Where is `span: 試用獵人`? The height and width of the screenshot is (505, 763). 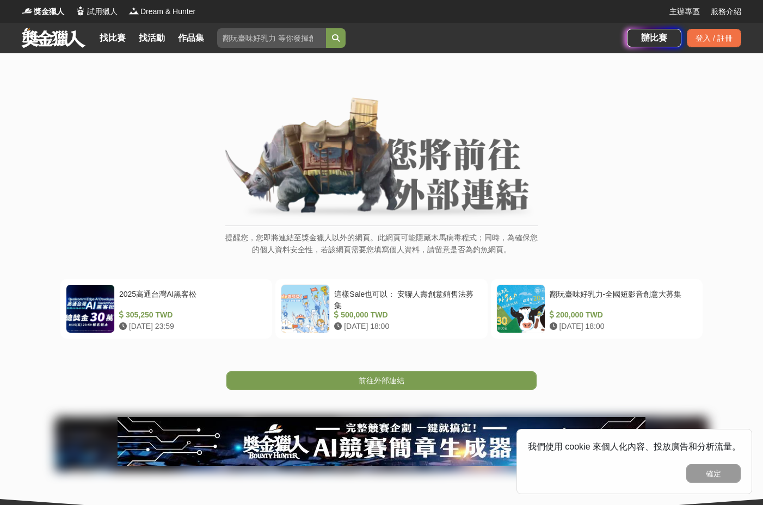
span: 試用獵人 is located at coordinates (102, 11).